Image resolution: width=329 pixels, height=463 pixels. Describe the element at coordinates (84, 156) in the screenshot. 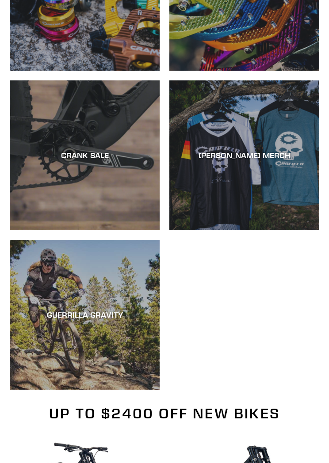

I see `div: CRANK SALE` at that location.